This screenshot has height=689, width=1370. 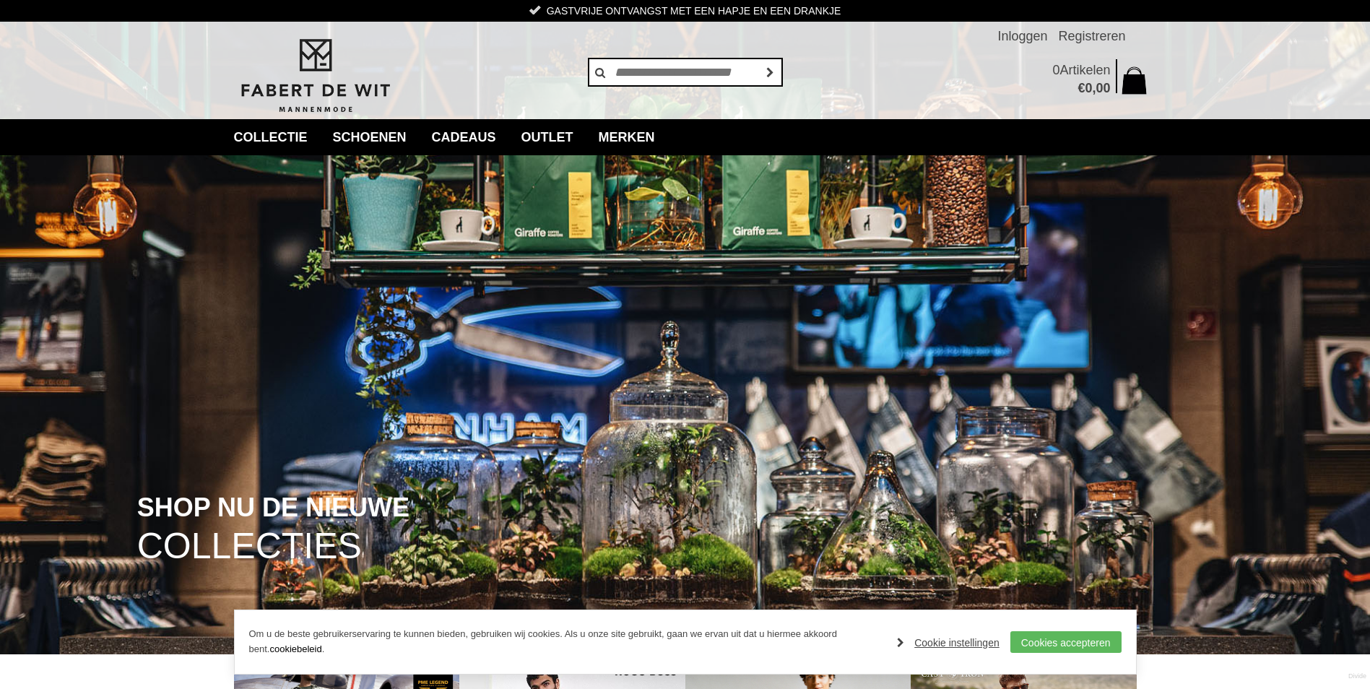 I want to click on a: Inloggen, so click(x=1022, y=36).